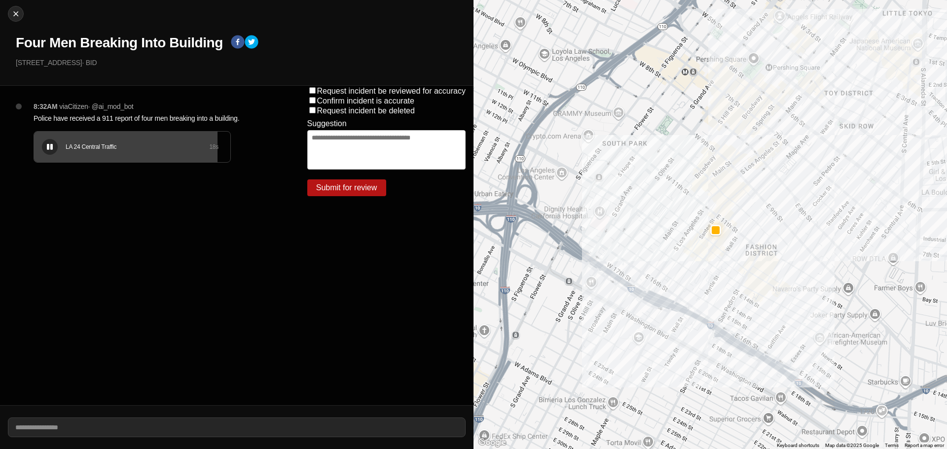 The width and height of the screenshot is (947, 449). I want to click on div: 18 s, so click(214, 147).